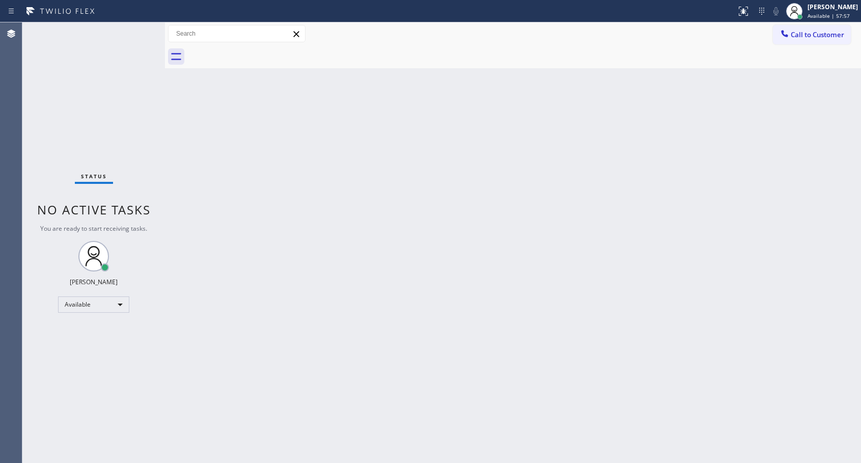 This screenshot has height=463, width=861. I want to click on input: Search, so click(237, 34).